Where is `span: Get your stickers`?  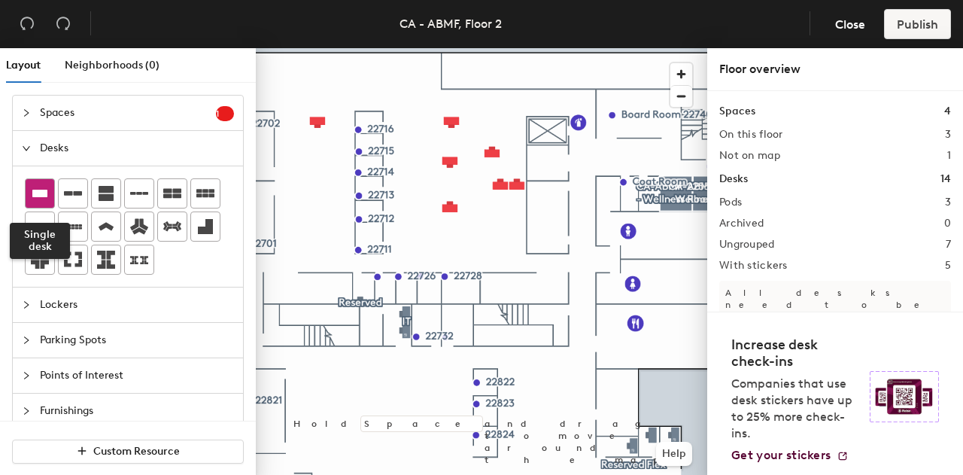 span: Get your stickers is located at coordinates (781, 454).